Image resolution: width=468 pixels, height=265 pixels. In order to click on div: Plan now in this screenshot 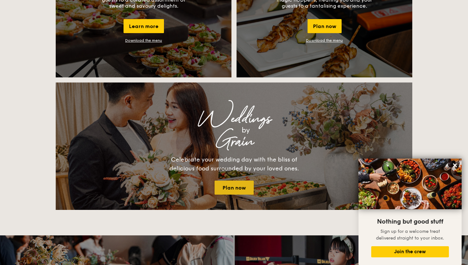, I will do `click(324, 26)`.